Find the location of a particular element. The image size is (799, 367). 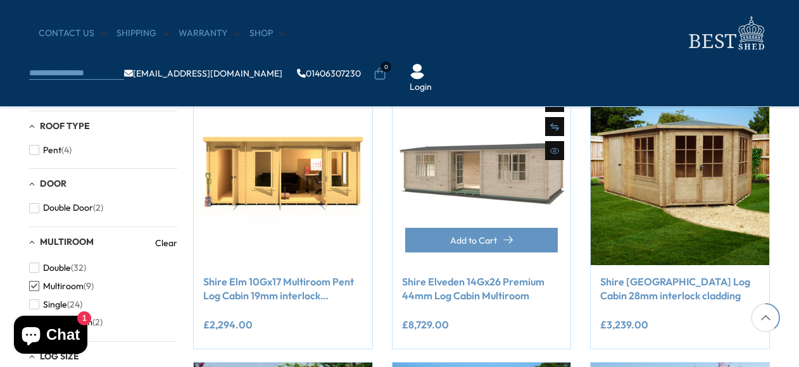

span: Double is located at coordinates (57, 268).